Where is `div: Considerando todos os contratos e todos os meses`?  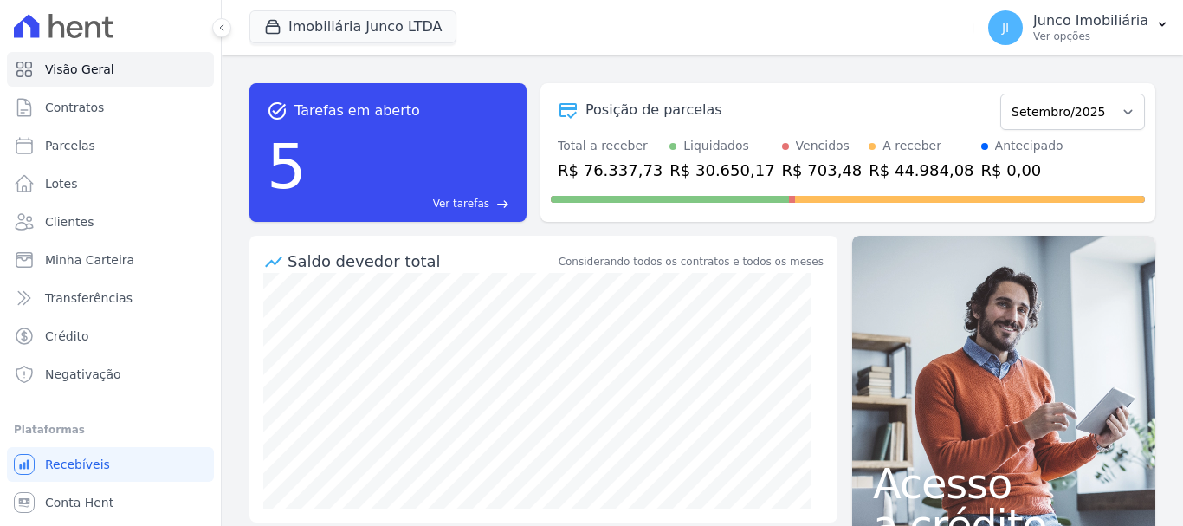
div: Considerando todos os contratos e todos os meses is located at coordinates (691, 262).